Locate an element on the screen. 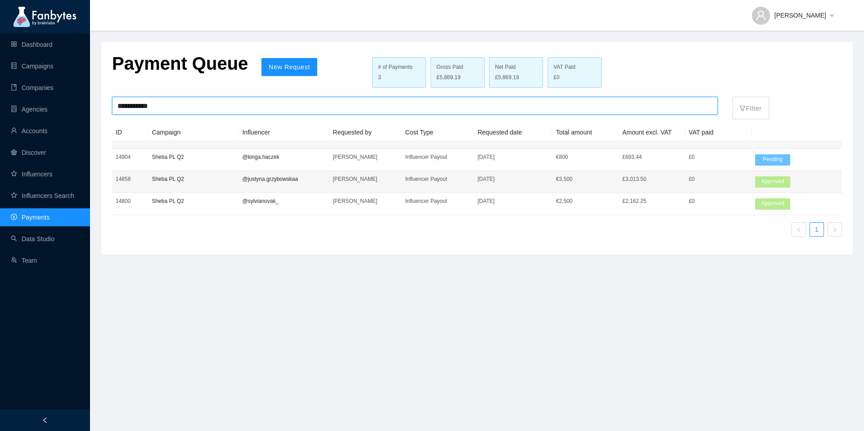  button: filterFilter is located at coordinates (750, 108).